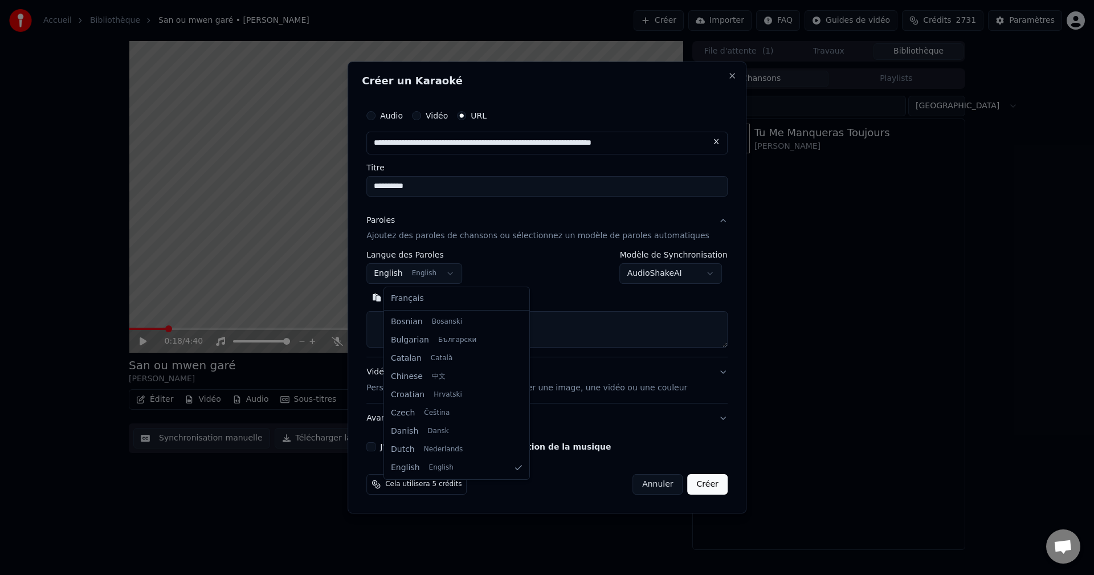 The image size is (1094, 575). I want to click on span: Bosnian, so click(407, 322).